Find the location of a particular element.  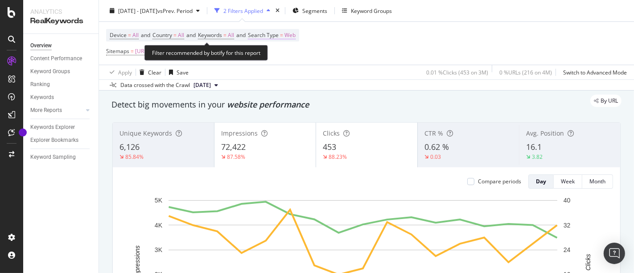

span: 453 is located at coordinates (329, 147).